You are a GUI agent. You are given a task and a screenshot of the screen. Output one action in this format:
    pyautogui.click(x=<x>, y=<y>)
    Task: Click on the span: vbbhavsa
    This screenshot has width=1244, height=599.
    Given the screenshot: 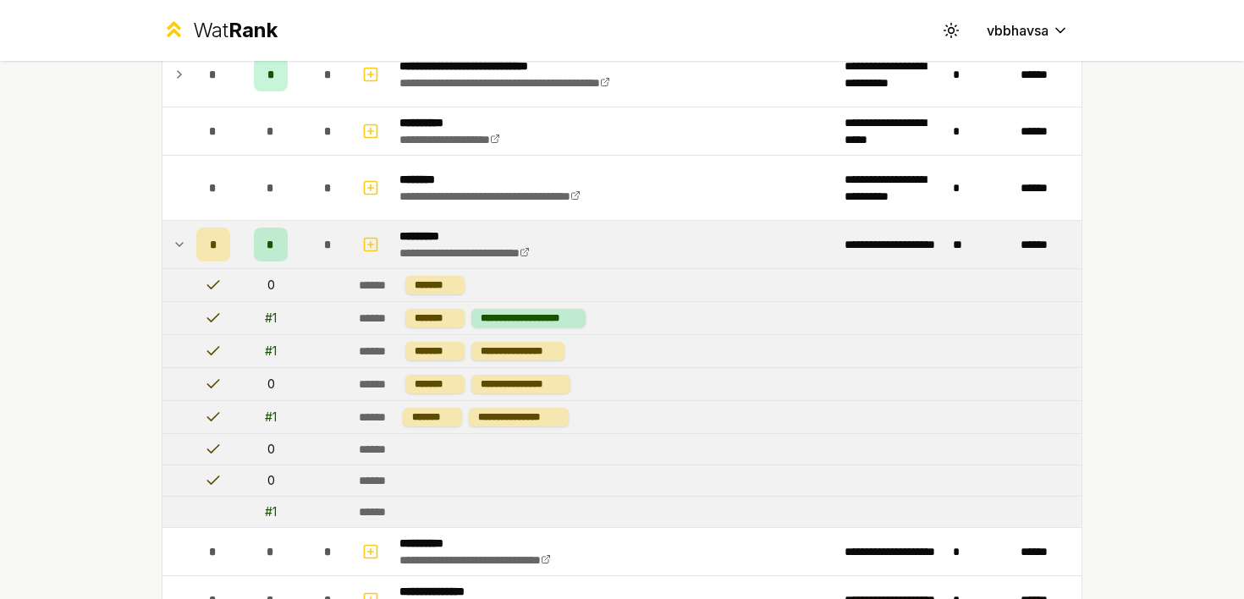 What is the action you would take?
    pyautogui.click(x=1017, y=30)
    